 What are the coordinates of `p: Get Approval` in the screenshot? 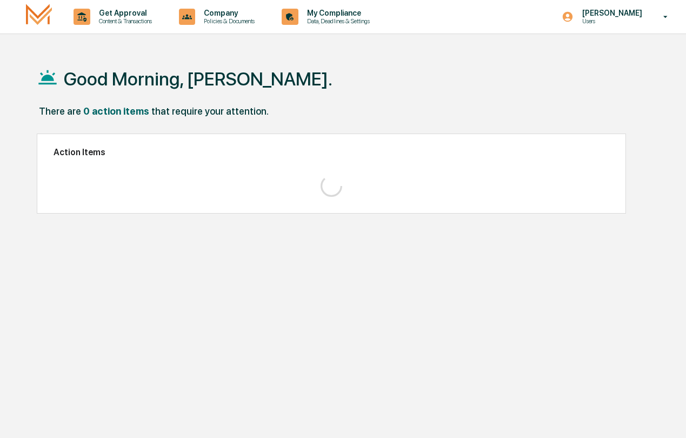 It's located at (124, 13).